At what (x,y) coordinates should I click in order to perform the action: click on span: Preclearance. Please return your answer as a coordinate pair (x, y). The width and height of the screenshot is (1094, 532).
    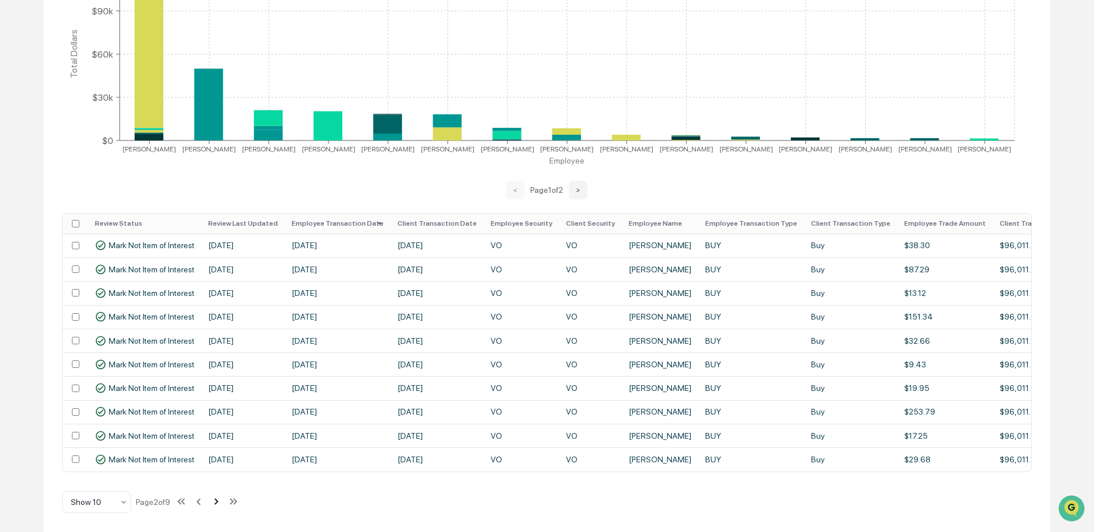
    Looking at the image, I should click on (48, 241).